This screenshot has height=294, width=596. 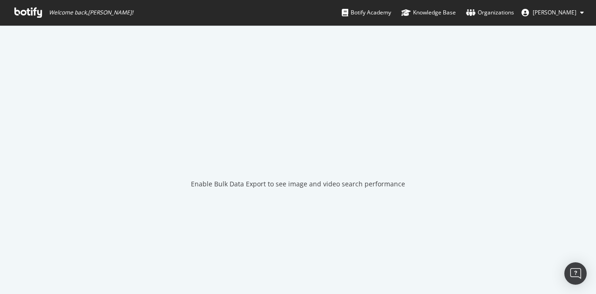 What do you see at coordinates (490, 13) in the screenshot?
I see `div: Organizations` at bounding box center [490, 13].